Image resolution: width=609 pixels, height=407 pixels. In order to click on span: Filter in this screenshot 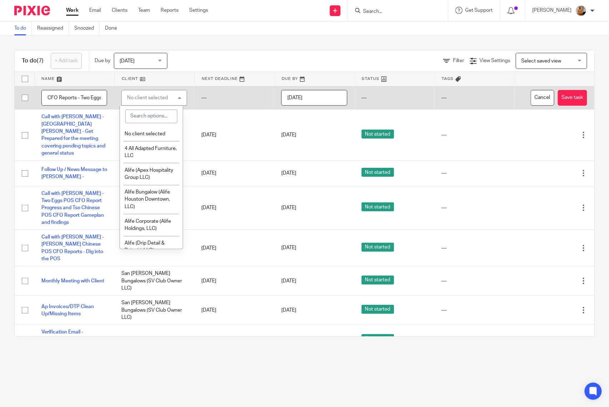, I will do `click(459, 61)`.